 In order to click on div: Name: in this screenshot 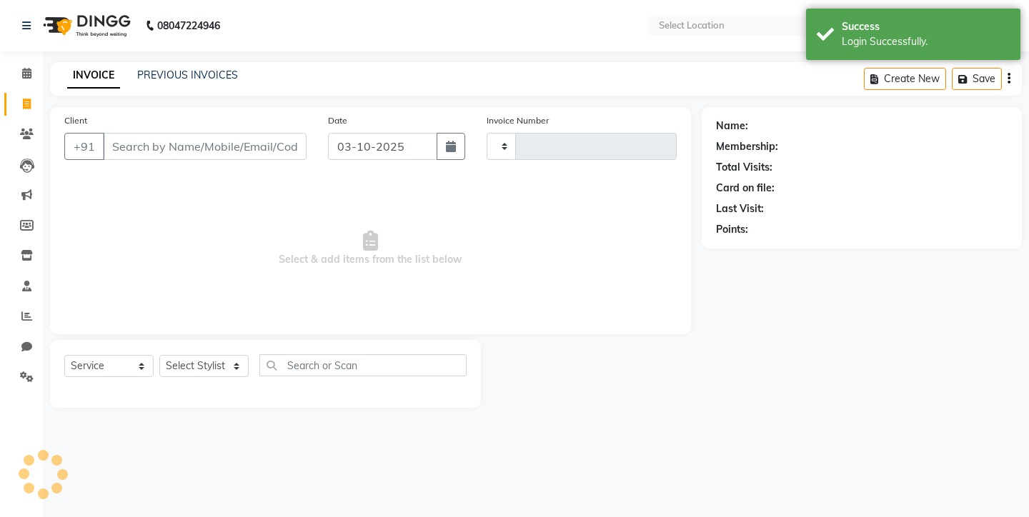, I will do `click(732, 126)`.